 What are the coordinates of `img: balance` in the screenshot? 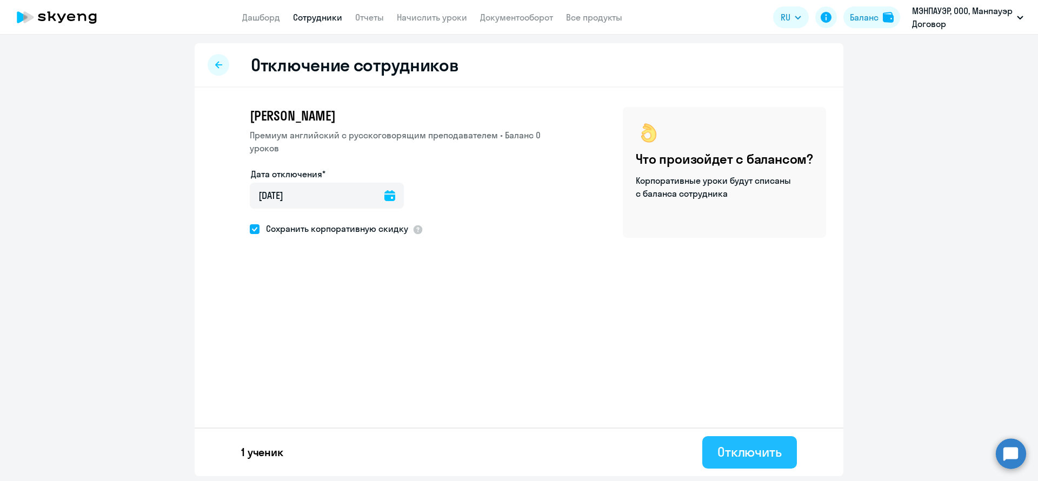 It's located at (888, 17).